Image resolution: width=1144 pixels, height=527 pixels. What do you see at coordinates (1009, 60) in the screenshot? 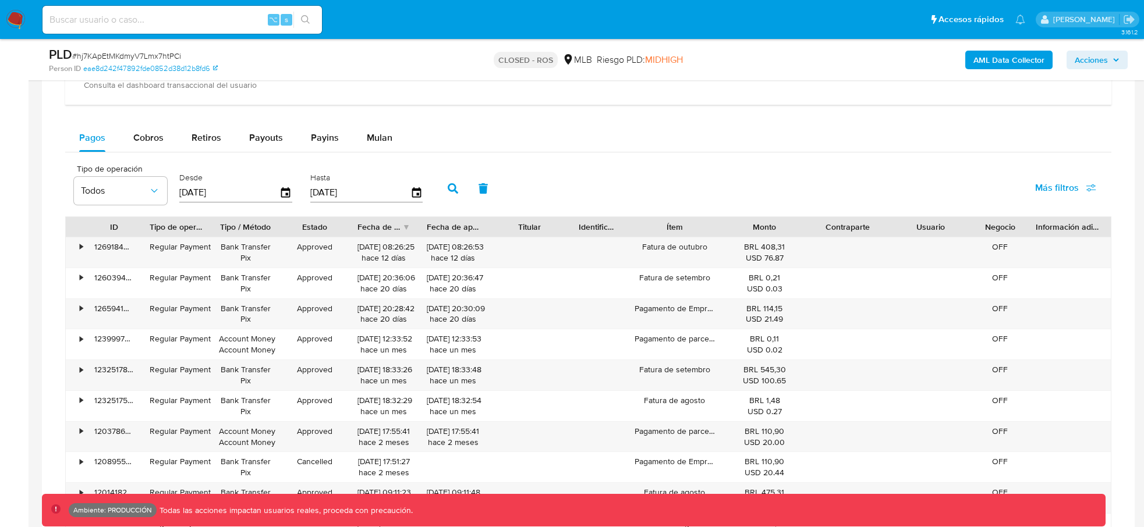
I see `button: AML Data Collector` at bounding box center [1009, 60].